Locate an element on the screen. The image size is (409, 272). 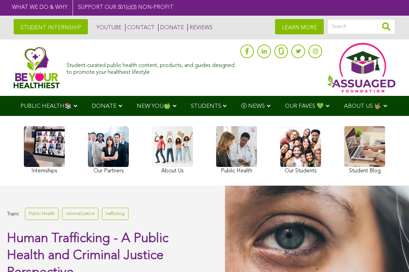
a: STUDENT INTERNSHIP is located at coordinates (51, 27).